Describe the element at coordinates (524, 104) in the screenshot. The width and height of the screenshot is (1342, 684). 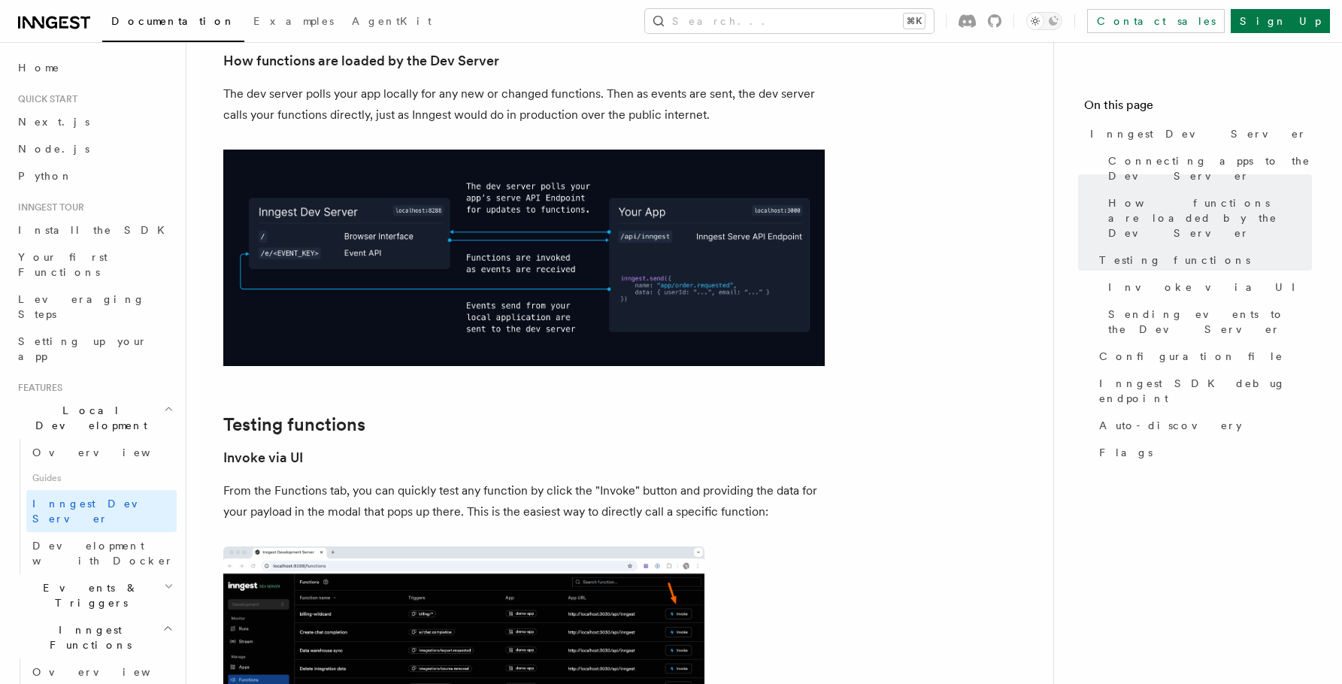
I see `p: The dev server polls your app locally for any new or changed functions. Then as events are sent, ...` at that location.